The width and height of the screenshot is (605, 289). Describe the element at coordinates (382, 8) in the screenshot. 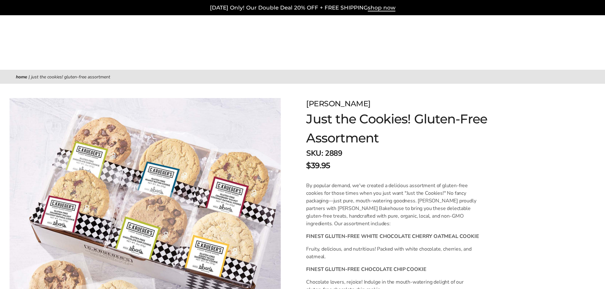

I see `span: shop now` at that location.